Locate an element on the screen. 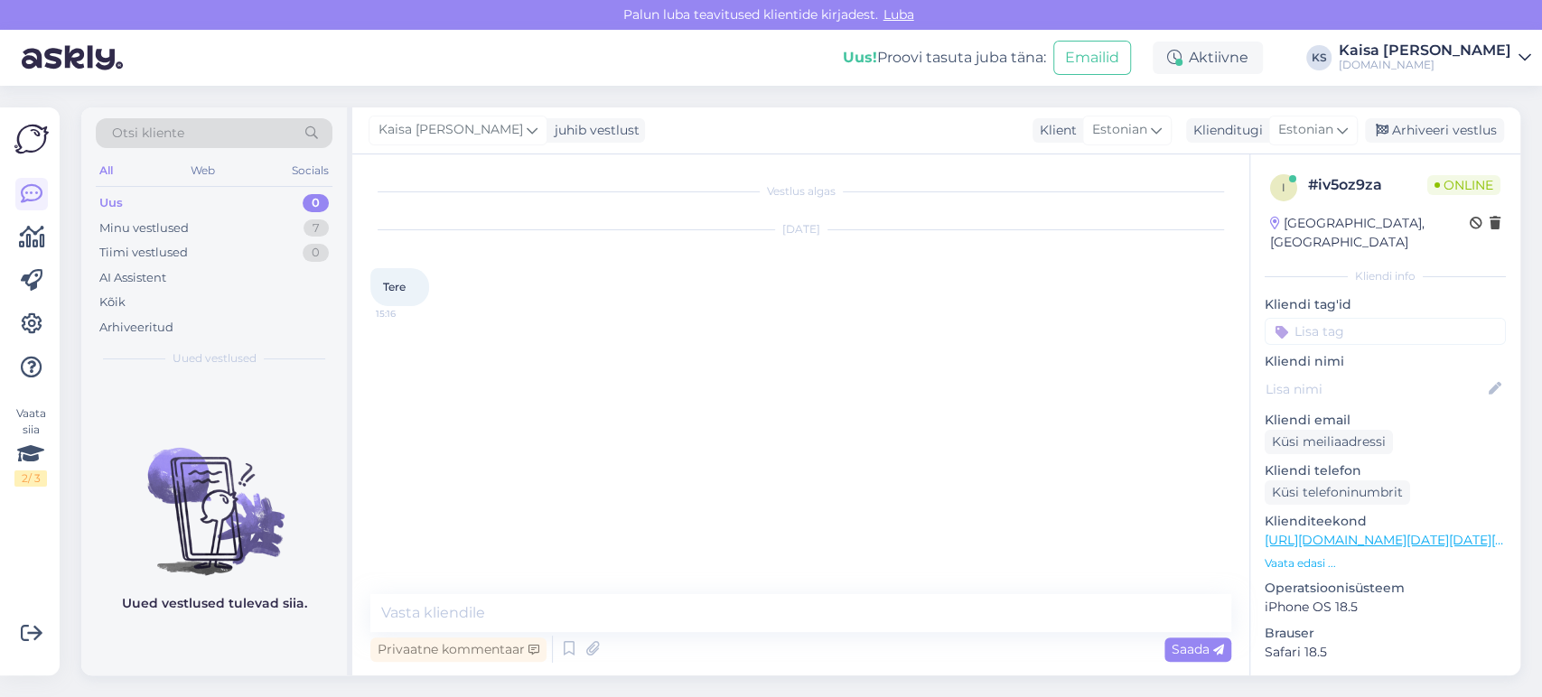 Image resolution: width=1542 pixels, height=697 pixels. p: iPhone OS 18.5 is located at coordinates (1385, 607).